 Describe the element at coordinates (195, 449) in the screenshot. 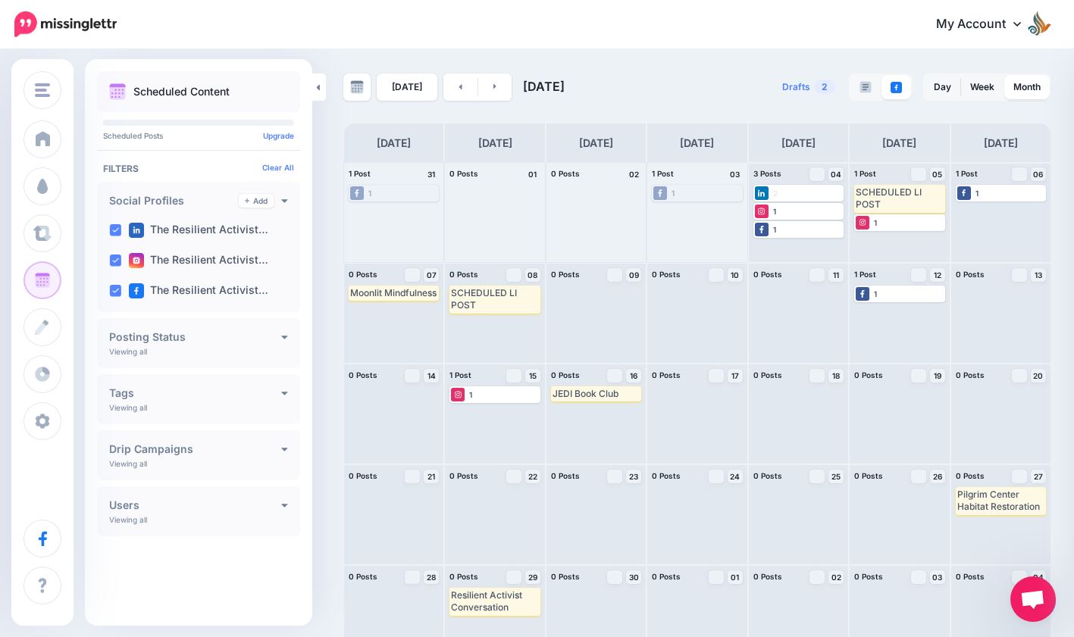

I see `h4: Drip Campaigns` at that location.